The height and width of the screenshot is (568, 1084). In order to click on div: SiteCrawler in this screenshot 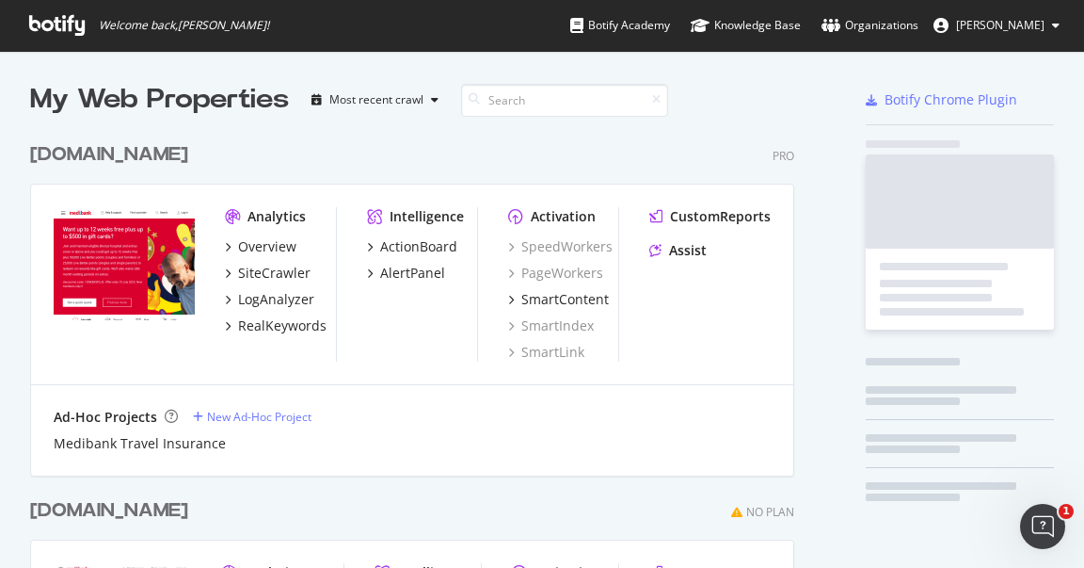, I will do `click(274, 273)`.